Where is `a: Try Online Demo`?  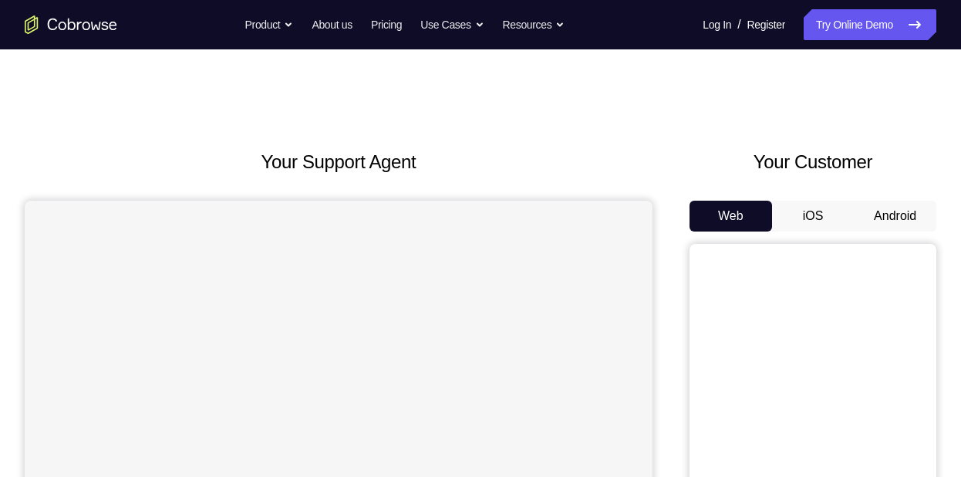
a: Try Online Demo is located at coordinates (870, 25).